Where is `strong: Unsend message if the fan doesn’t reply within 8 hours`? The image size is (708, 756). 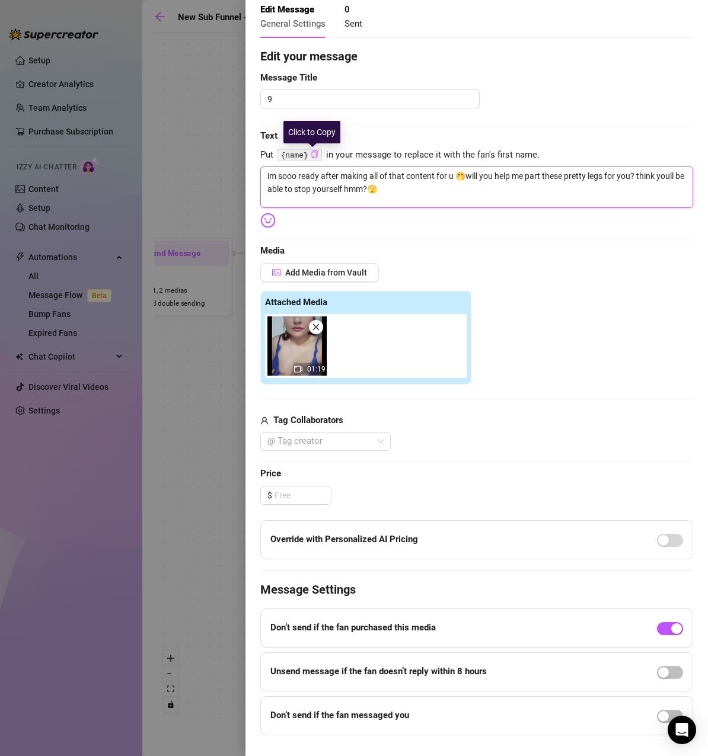 strong: Unsend message if the fan doesn’t reply within 8 hours is located at coordinates (378, 671).